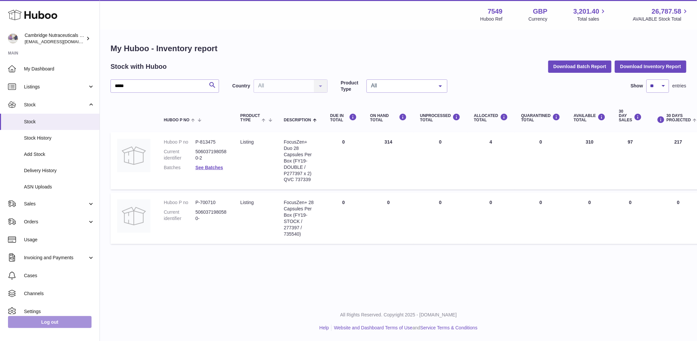 This screenshot has height=341, width=697. Describe the element at coordinates (59, 294) in the screenshot. I see `span: Channels` at that location.